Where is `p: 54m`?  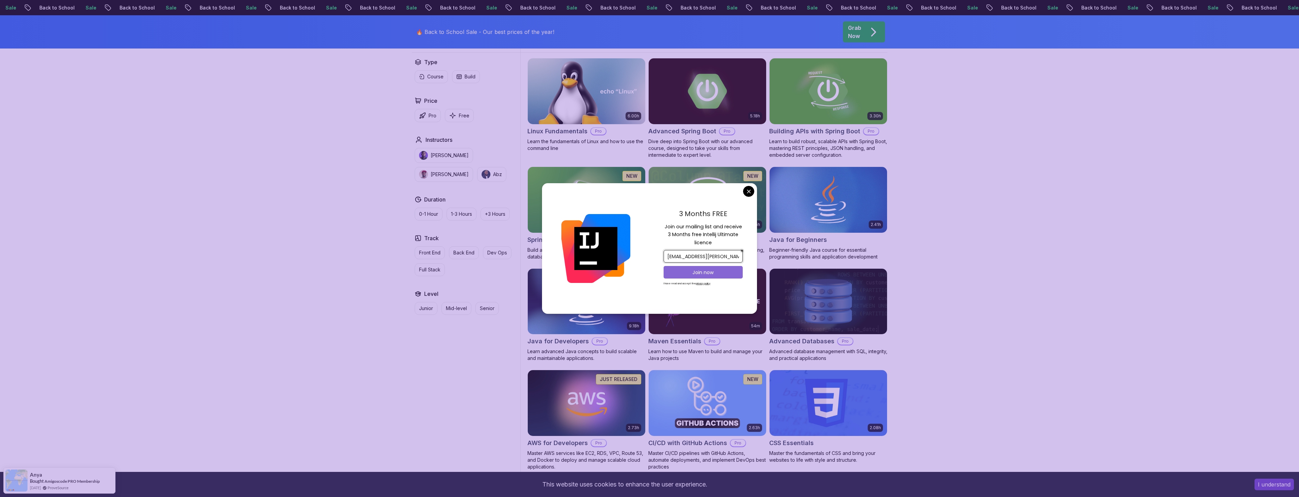
p: 54m is located at coordinates (756, 326).